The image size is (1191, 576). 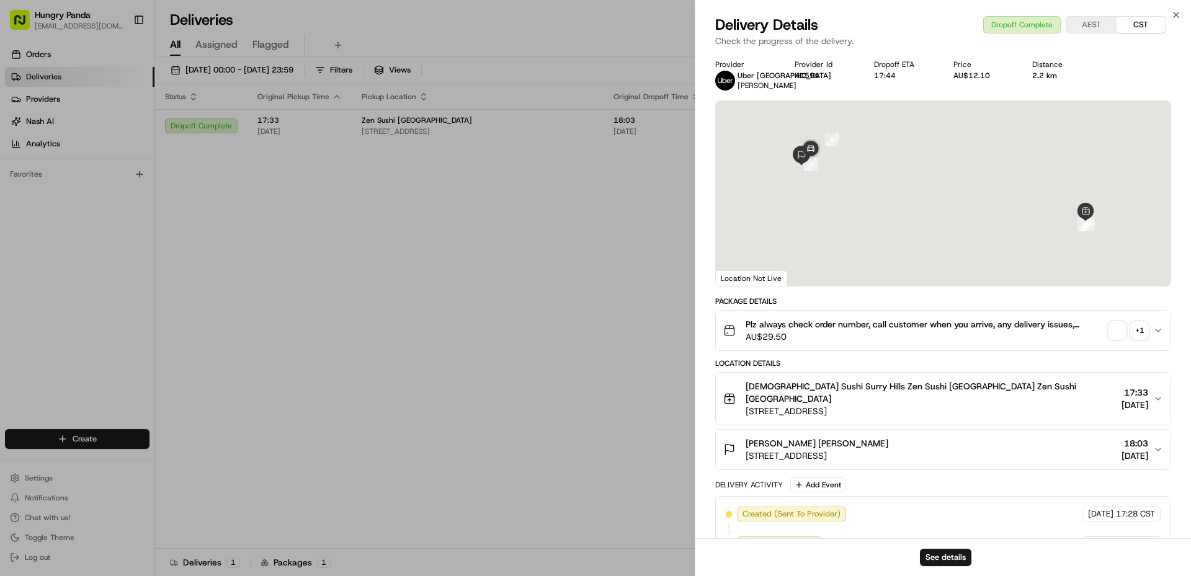 What do you see at coordinates (1134, 443) in the screenshot?
I see `span: 18:03` at bounding box center [1134, 443].